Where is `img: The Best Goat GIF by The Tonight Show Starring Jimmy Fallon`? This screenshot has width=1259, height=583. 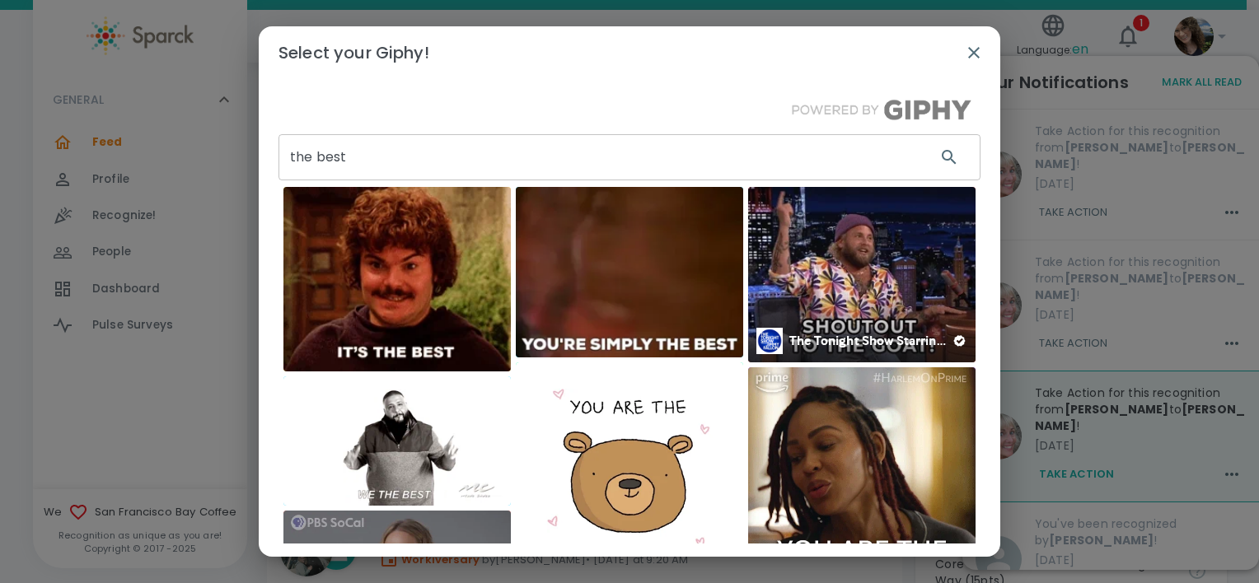
img: The Best Goat GIF by The Tonight Show Starring Jimmy Fallon is located at coordinates (862, 274).